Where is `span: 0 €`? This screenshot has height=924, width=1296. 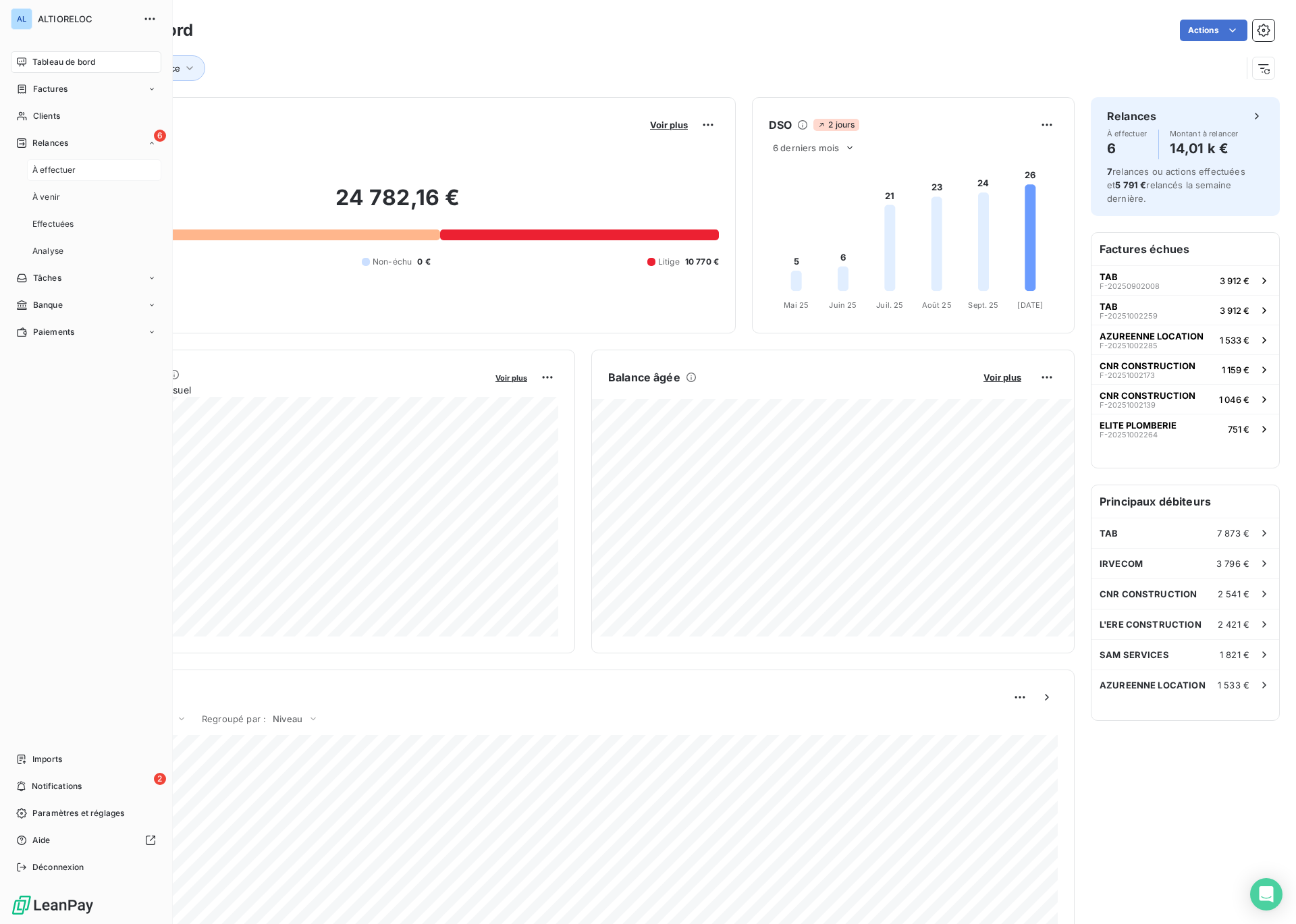 span: 0 € is located at coordinates (423, 262).